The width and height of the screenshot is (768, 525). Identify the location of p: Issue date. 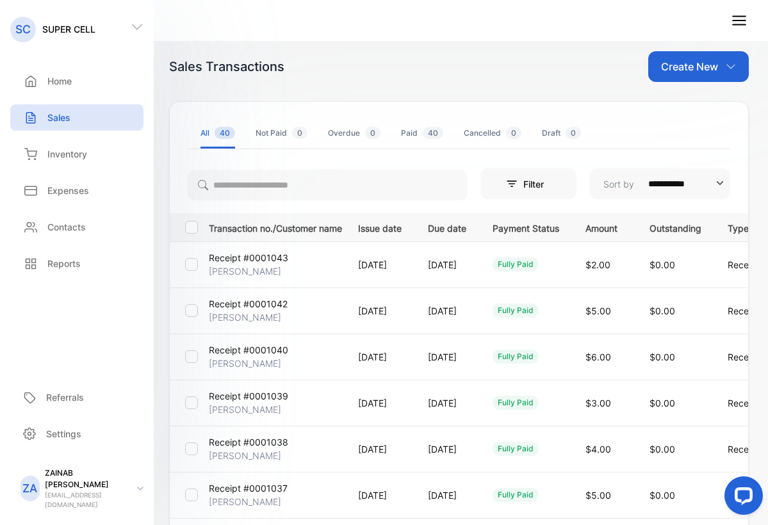
(380, 227).